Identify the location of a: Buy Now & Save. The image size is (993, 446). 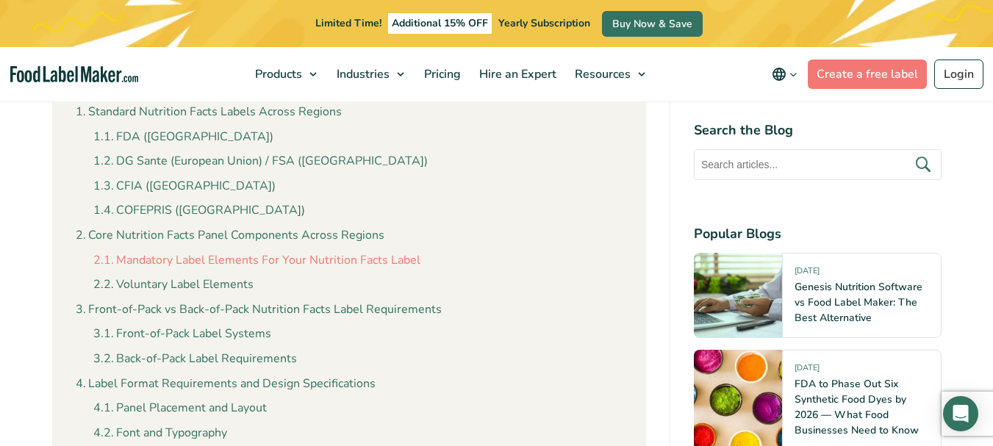
(652, 24).